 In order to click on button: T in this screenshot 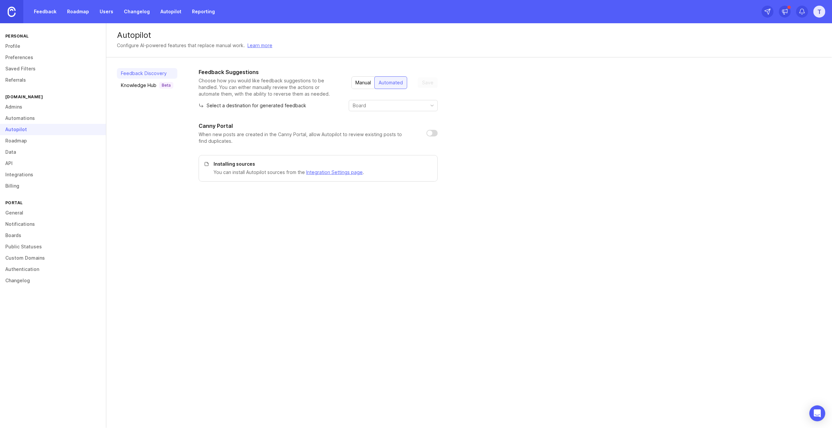, I will do `click(819, 12)`.